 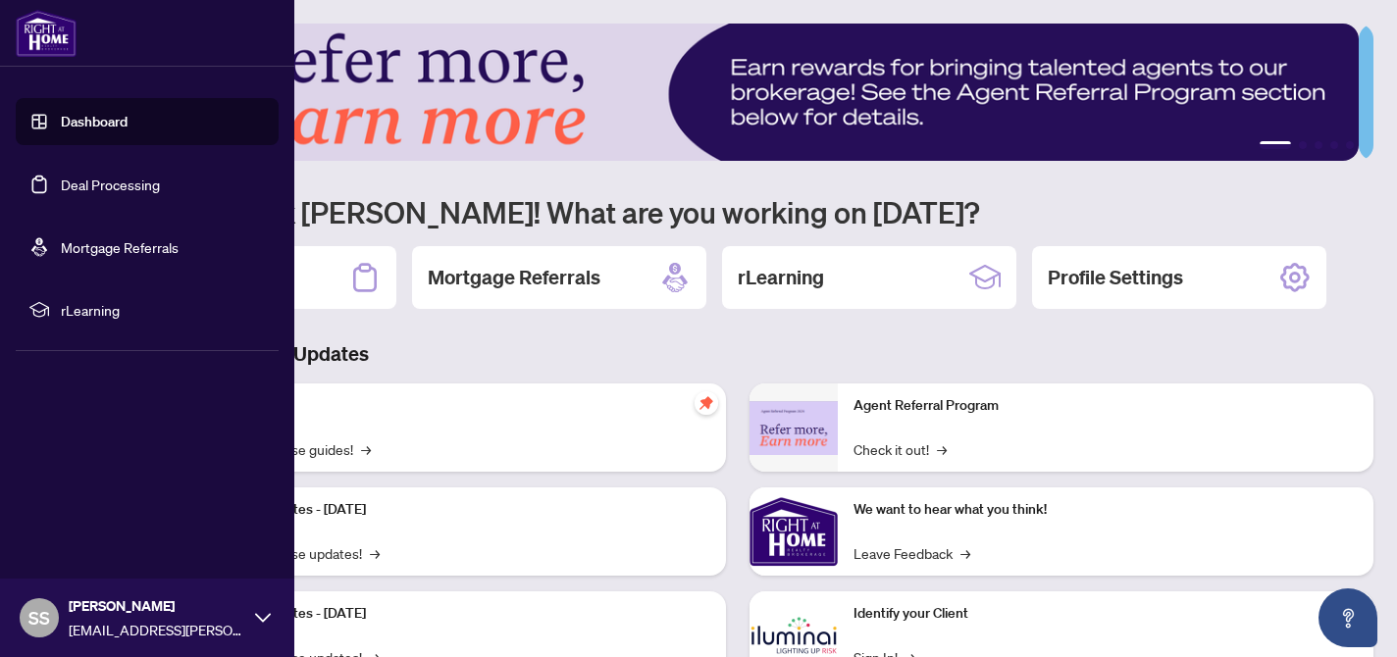 What do you see at coordinates (94, 122) in the screenshot?
I see `a: Dashboard` at bounding box center [94, 122].